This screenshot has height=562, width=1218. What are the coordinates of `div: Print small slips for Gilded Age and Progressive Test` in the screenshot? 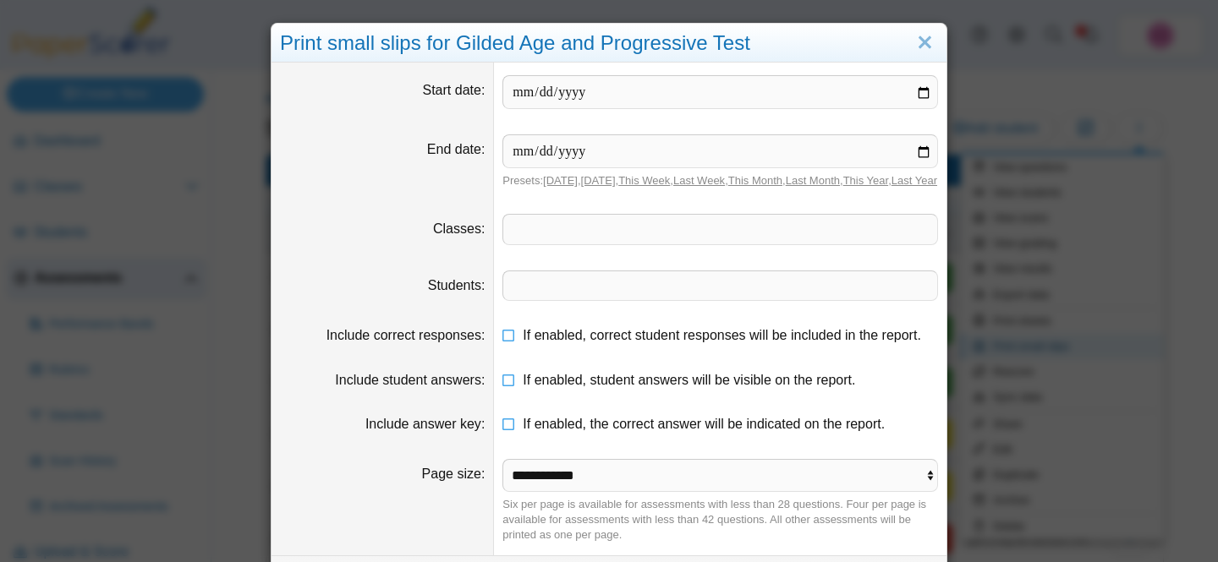 It's located at (609, 43).